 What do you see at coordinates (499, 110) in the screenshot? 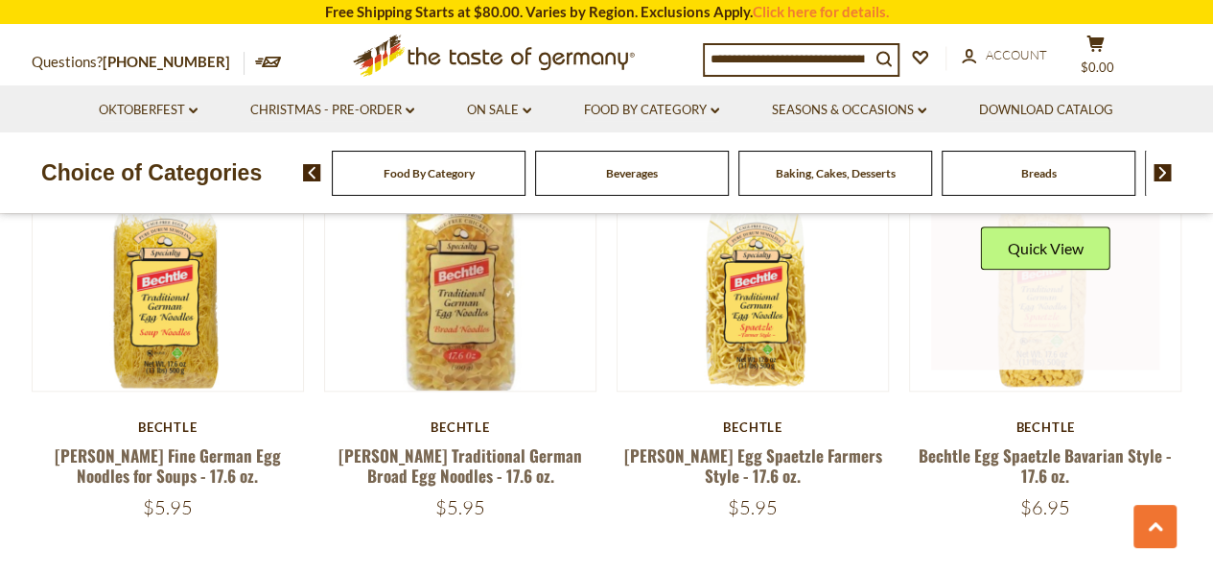
I see `a: On Sale` at bounding box center [499, 110].